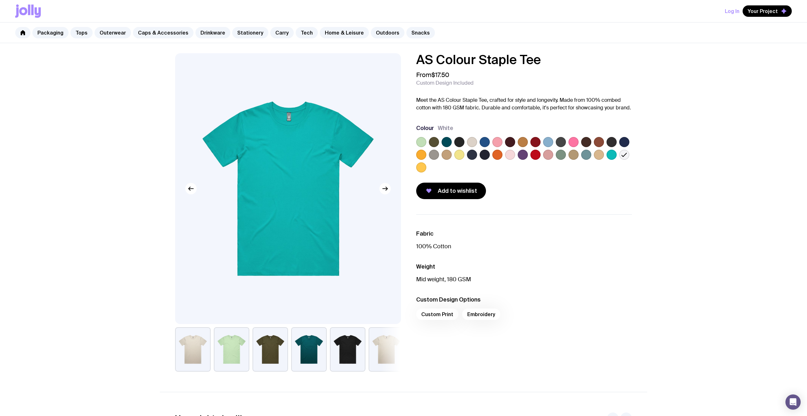 Image resolution: width=807 pixels, height=416 pixels. What do you see at coordinates (524, 267) in the screenshot?
I see `h3: Weight` at bounding box center [524, 267].